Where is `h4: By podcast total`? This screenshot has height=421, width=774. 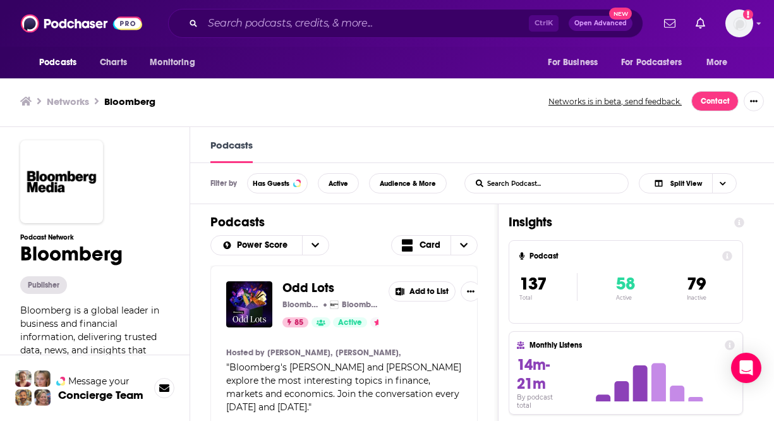 h4: By podcast total is located at coordinates (543, 401).